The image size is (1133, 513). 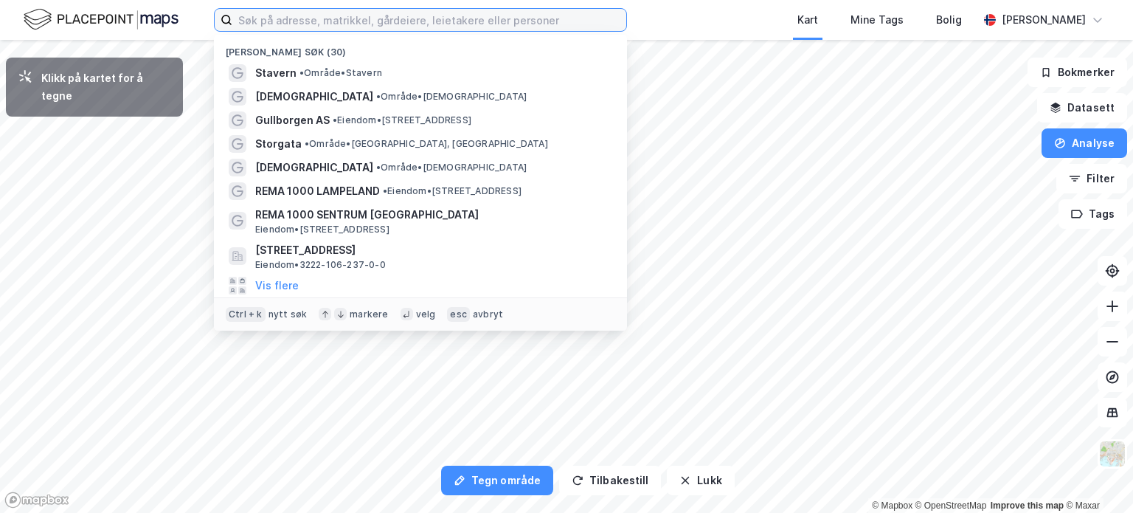 I want to click on a: Mapbox, so click(x=892, y=505).